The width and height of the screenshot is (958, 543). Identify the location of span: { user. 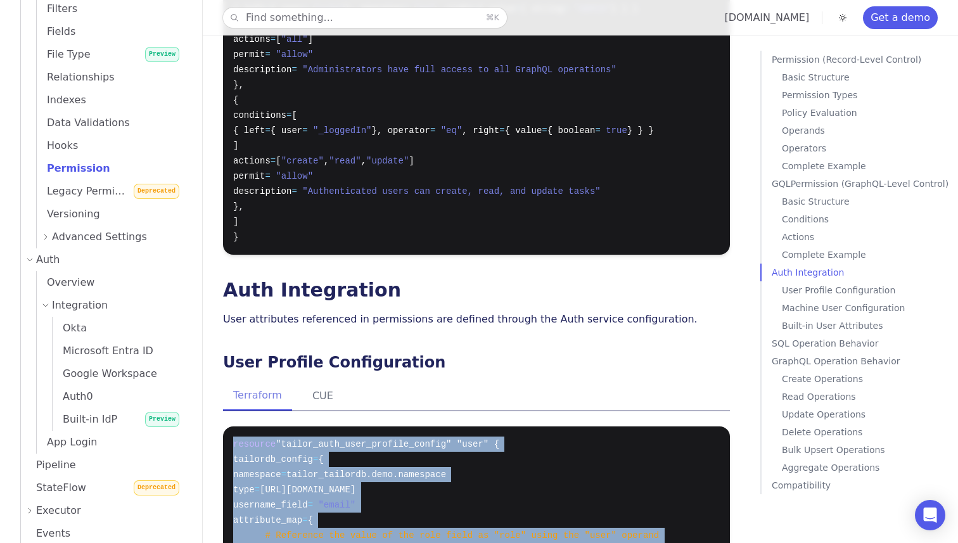
(286, 131).